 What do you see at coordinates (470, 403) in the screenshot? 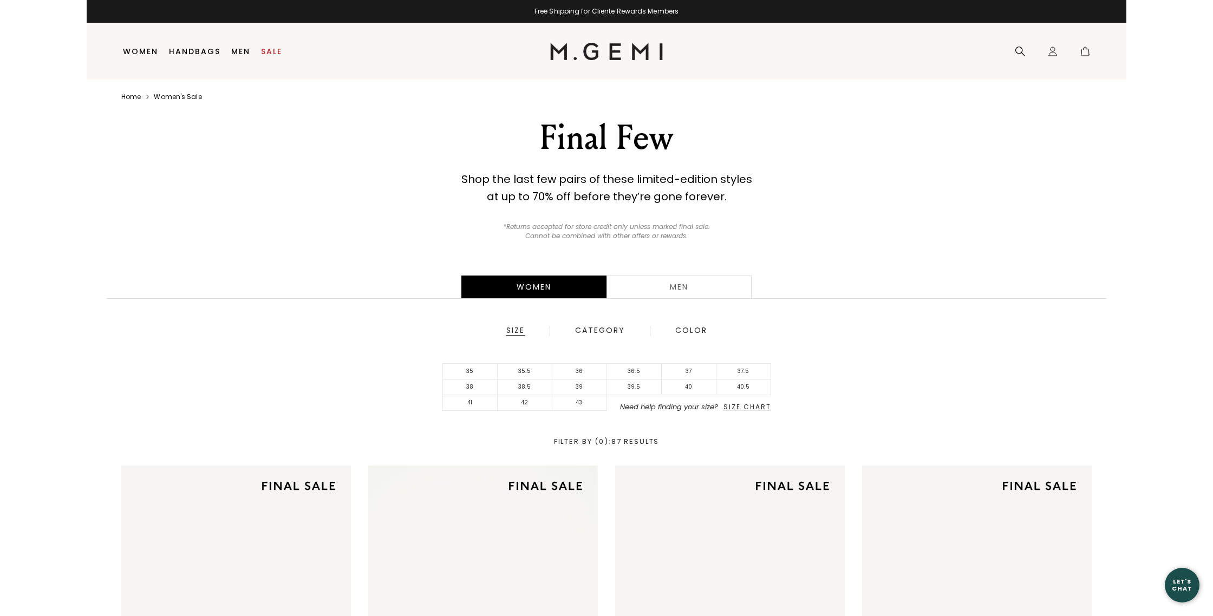
I see `li: 41` at bounding box center [470, 403].